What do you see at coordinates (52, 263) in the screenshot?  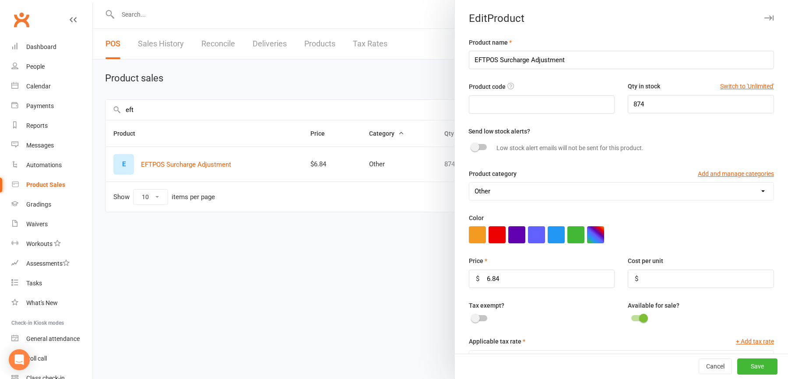 I see `a: Assessments` at bounding box center [52, 263].